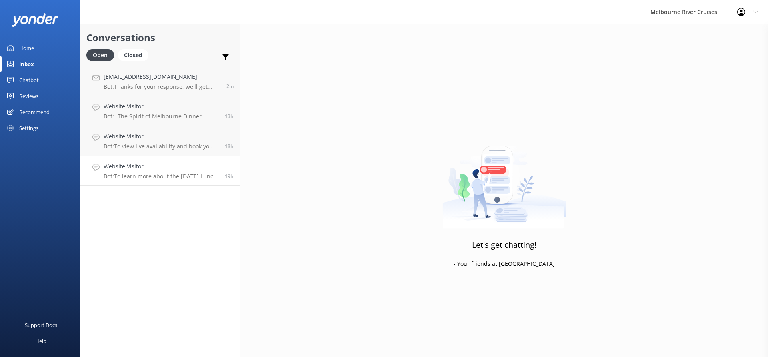 The image size is (768, 357). Describe the element at coordinates (35, 20) in the screenshot. I see `img: yonder-white-logo.png` at that location.